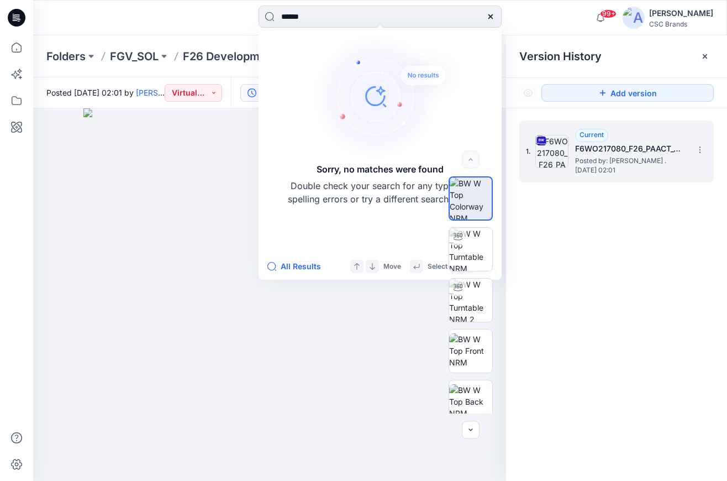 The width and height of the screenshot is (727, 481). I want to click on p: Double check your search for any typos or spelling errors or try a different search term., so click(380, 192).